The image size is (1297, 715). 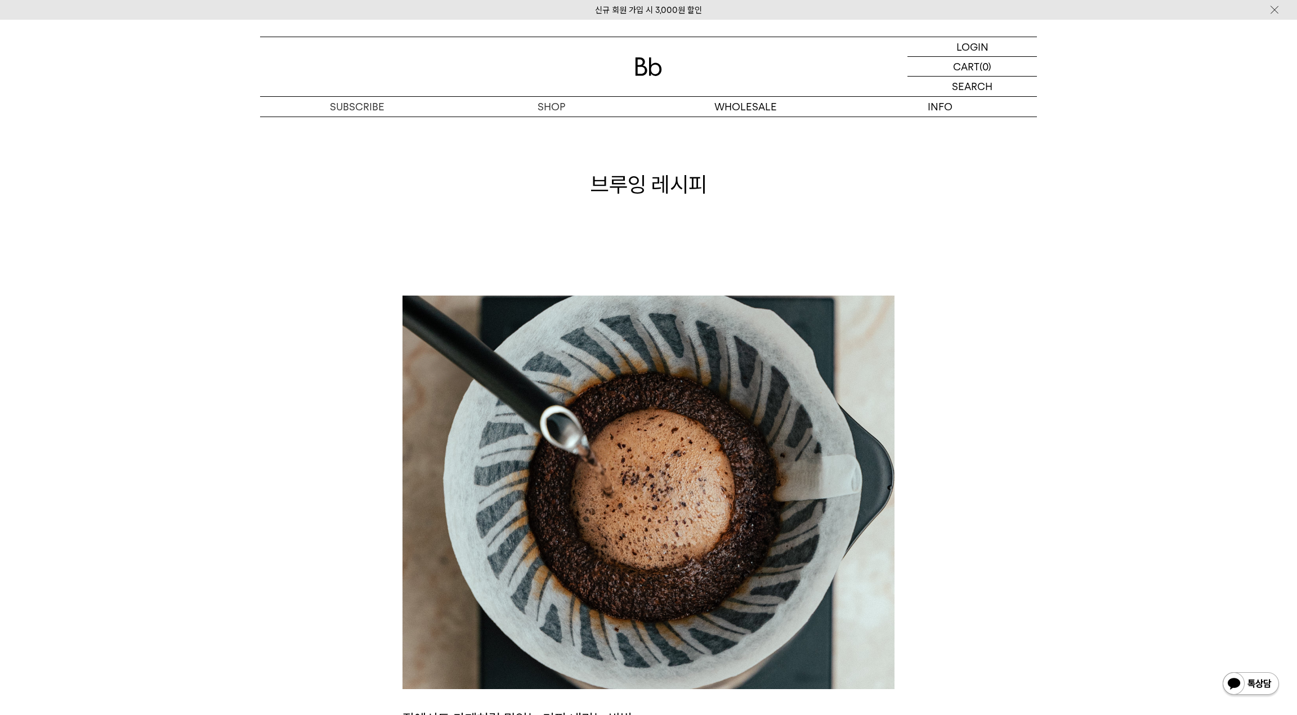 I want to click on a: CART (0), so click(x=973, y=66).